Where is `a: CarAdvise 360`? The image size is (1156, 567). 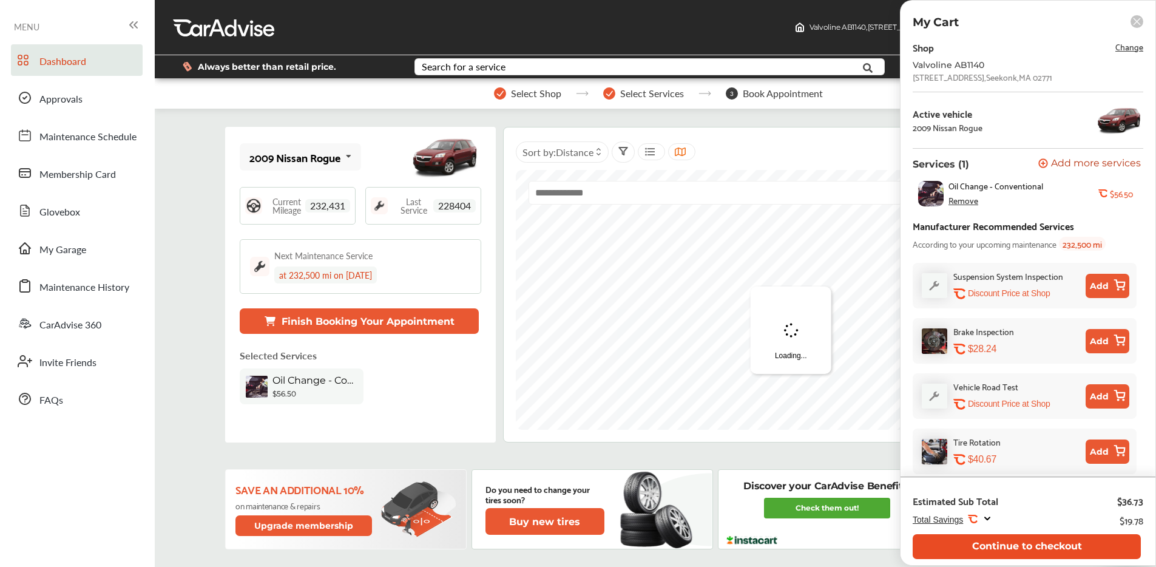
a: CarAdvise 360 is located at coordinates (76, 323).